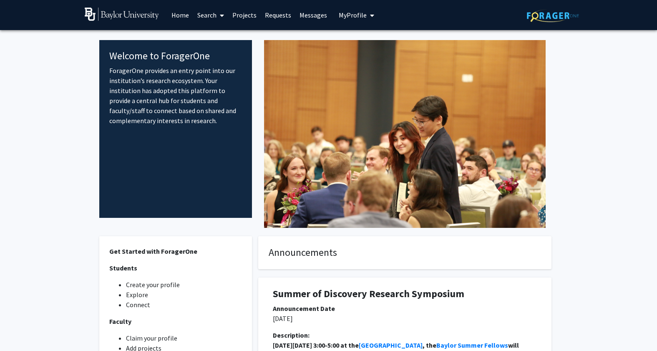  Describe the element at coordinates (405, 308) in the screenshot. I see `div: Announcement Date` at that location.